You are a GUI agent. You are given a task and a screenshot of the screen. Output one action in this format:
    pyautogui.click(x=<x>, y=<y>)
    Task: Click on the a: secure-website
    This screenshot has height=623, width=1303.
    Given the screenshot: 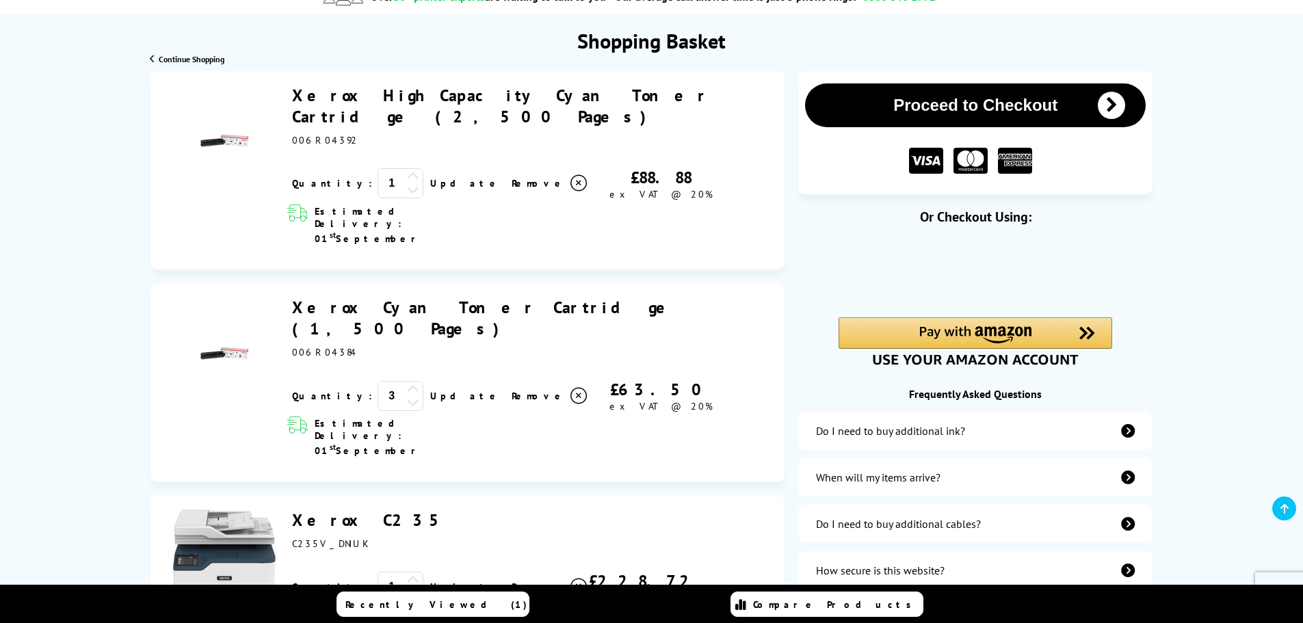 What is the action you would take?
    pyautogui.click(x=975, y=570)
    